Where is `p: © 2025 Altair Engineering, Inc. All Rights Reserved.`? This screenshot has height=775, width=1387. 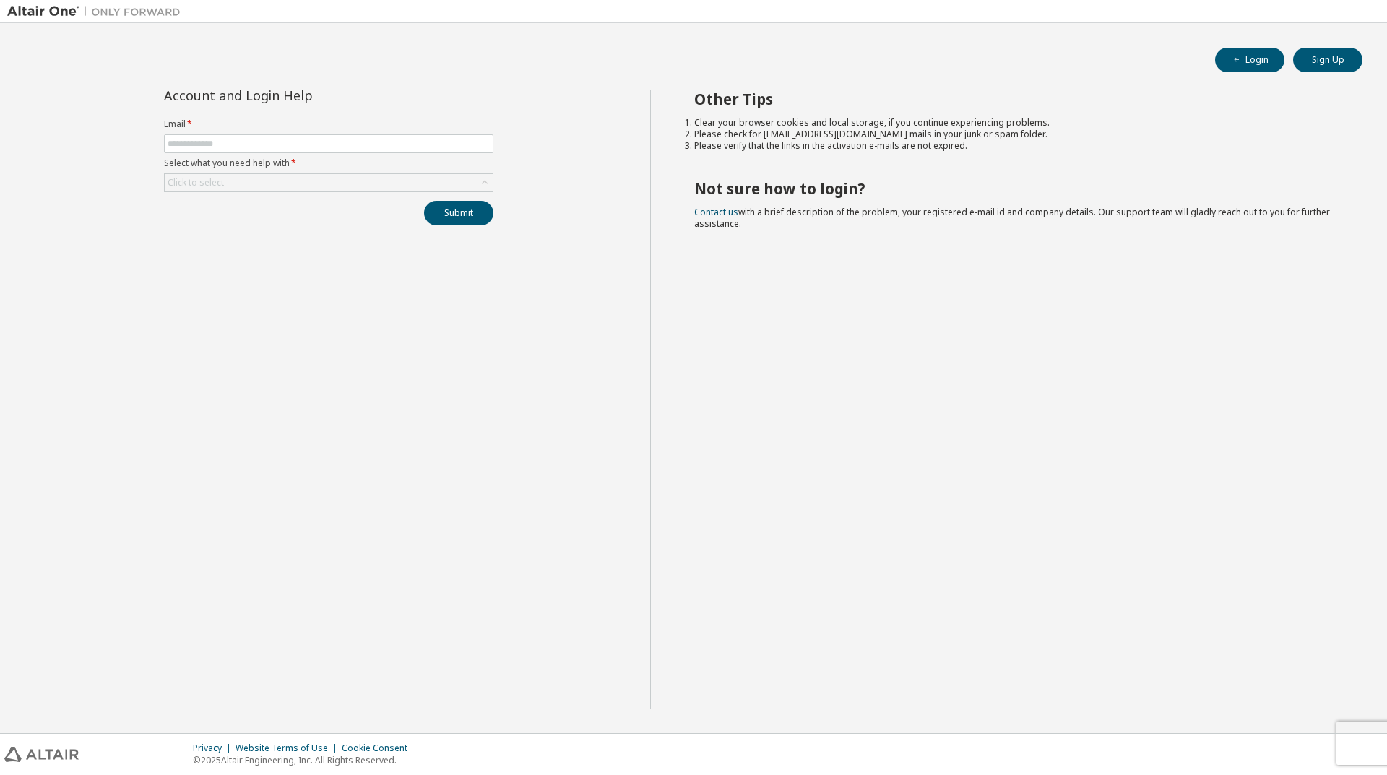
p: © 2025 Altair Engineering, Inc. All Rights Reserved. is located at coordinates (304, 760).